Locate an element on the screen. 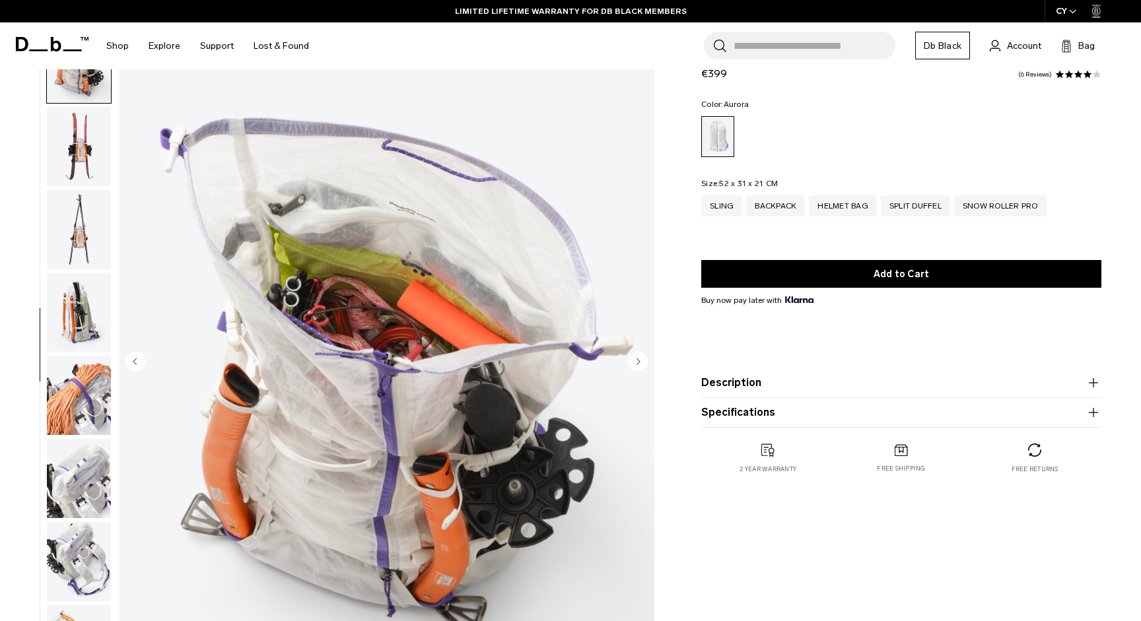 The width and height of the screenshot is (1141, 621). button: Weigh_Lighter_Backpack_25L_9.png is located at coordinates (79, 230).